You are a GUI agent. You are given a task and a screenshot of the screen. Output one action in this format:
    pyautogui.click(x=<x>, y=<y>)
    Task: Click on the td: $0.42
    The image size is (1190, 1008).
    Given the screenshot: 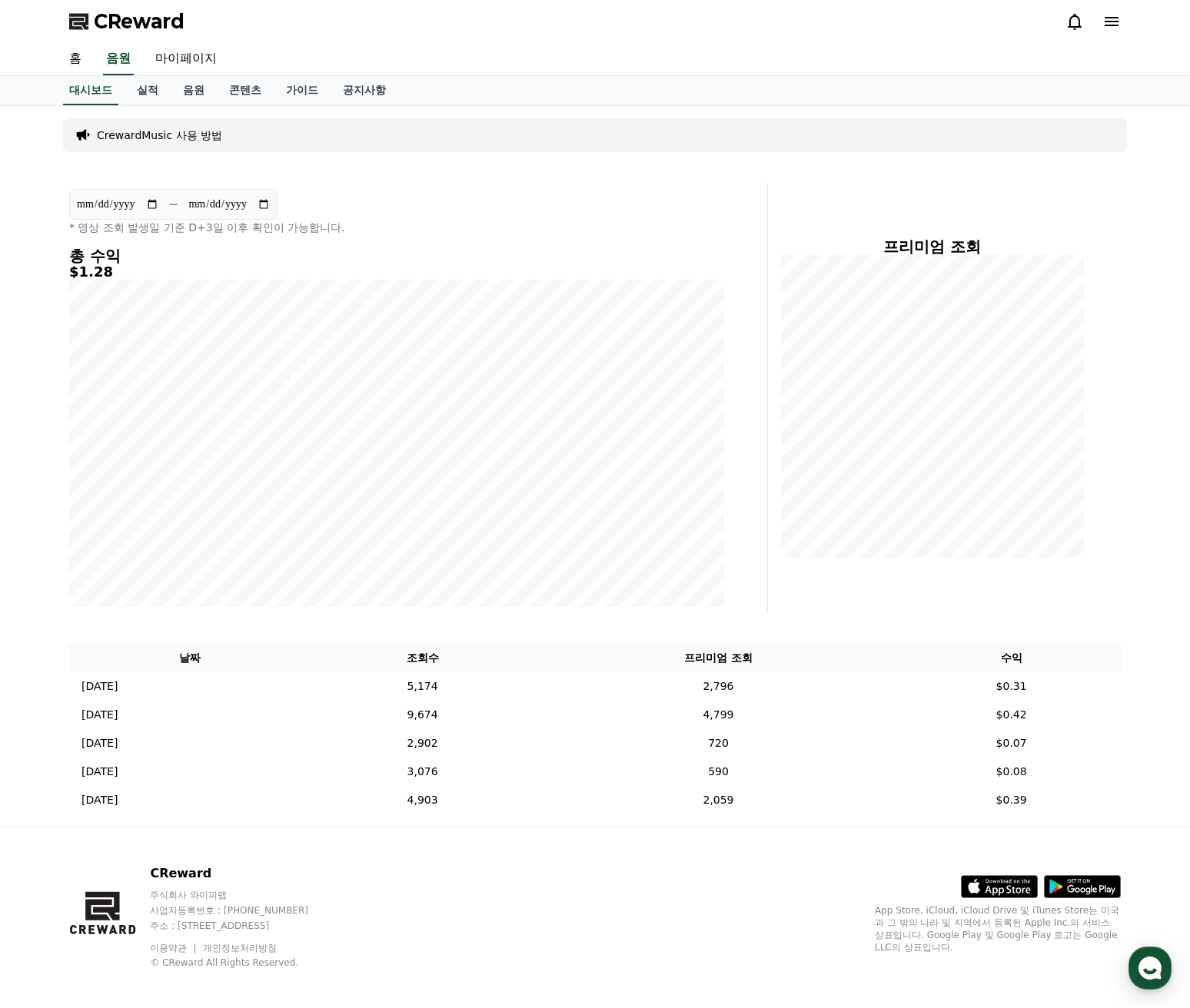 What is the action you would take?
    pyautogui.click(x=1011, y=715)
    